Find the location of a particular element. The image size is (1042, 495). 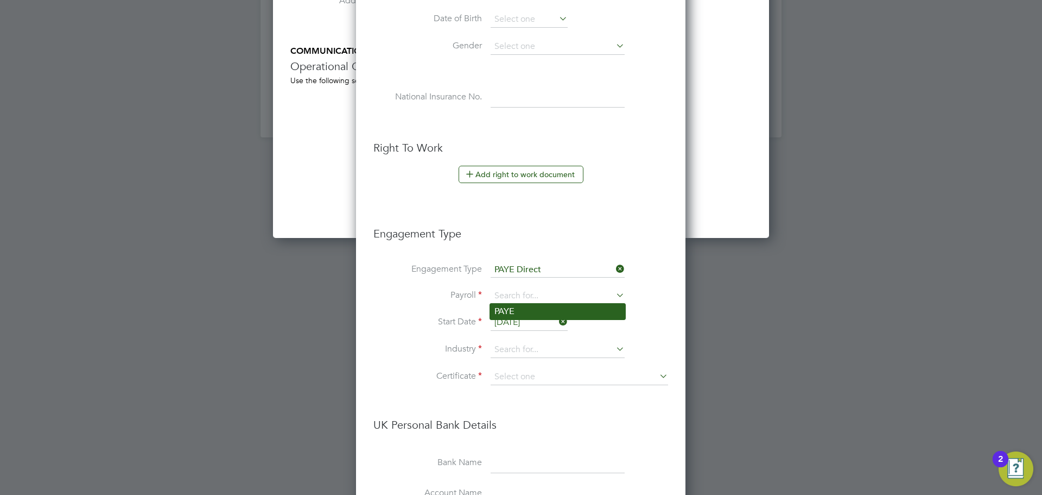

label: Gender is located at coordinates (428, 46).